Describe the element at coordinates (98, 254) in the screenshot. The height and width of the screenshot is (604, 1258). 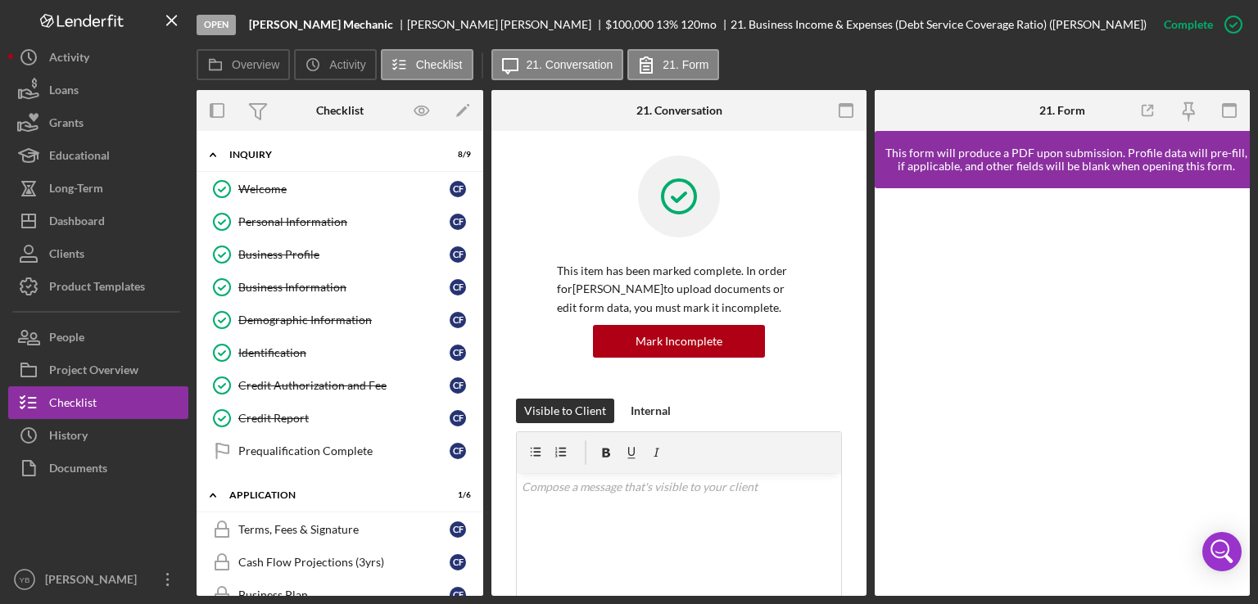
I see `a: Clients` at that location.